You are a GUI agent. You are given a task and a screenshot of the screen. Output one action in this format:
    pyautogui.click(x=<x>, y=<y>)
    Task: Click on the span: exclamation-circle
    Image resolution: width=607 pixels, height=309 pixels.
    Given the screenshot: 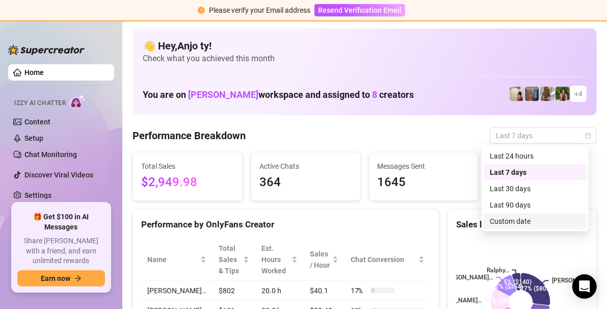 What is the action you would take?
    pyautogui.click(x=201, y=10)
    